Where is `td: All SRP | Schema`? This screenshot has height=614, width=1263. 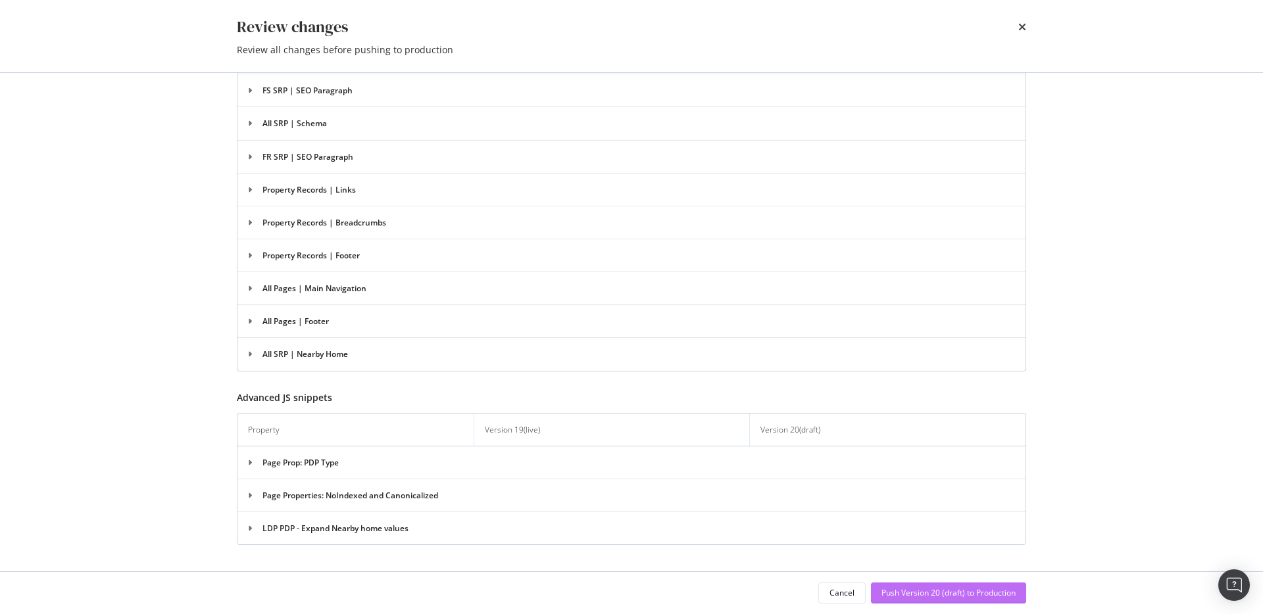 td: All SRP | Schema is located at coordinates (631, 124).